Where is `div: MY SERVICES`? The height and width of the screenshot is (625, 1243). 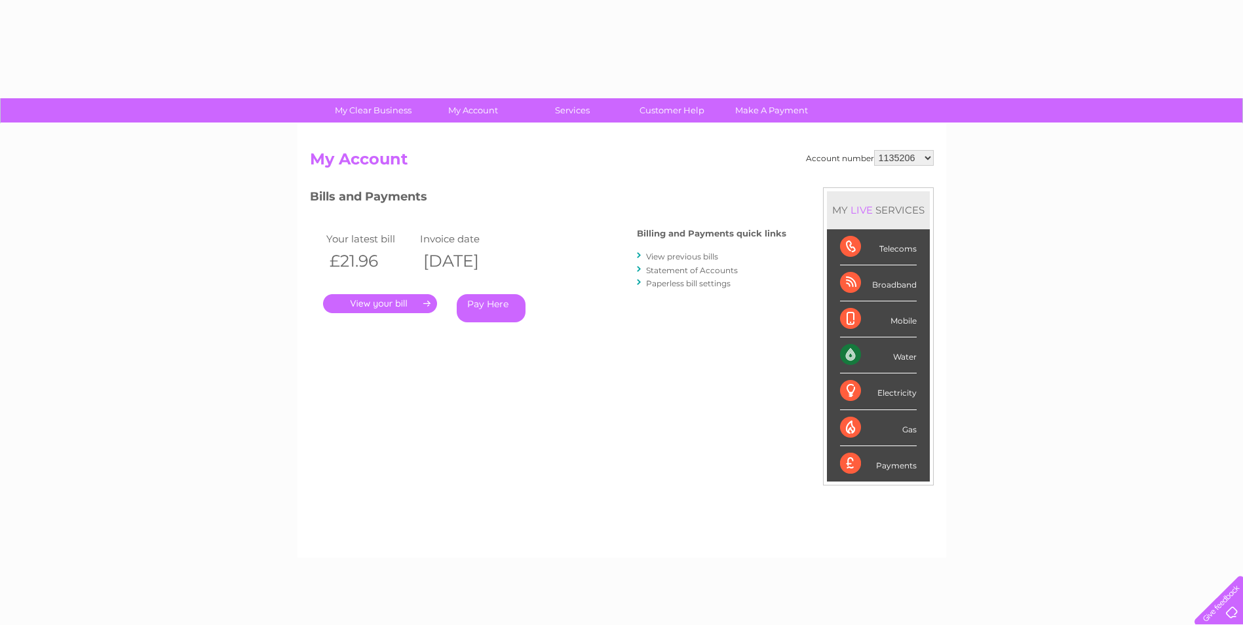 div: MY SERVICES is located at coordinates (878, 210).